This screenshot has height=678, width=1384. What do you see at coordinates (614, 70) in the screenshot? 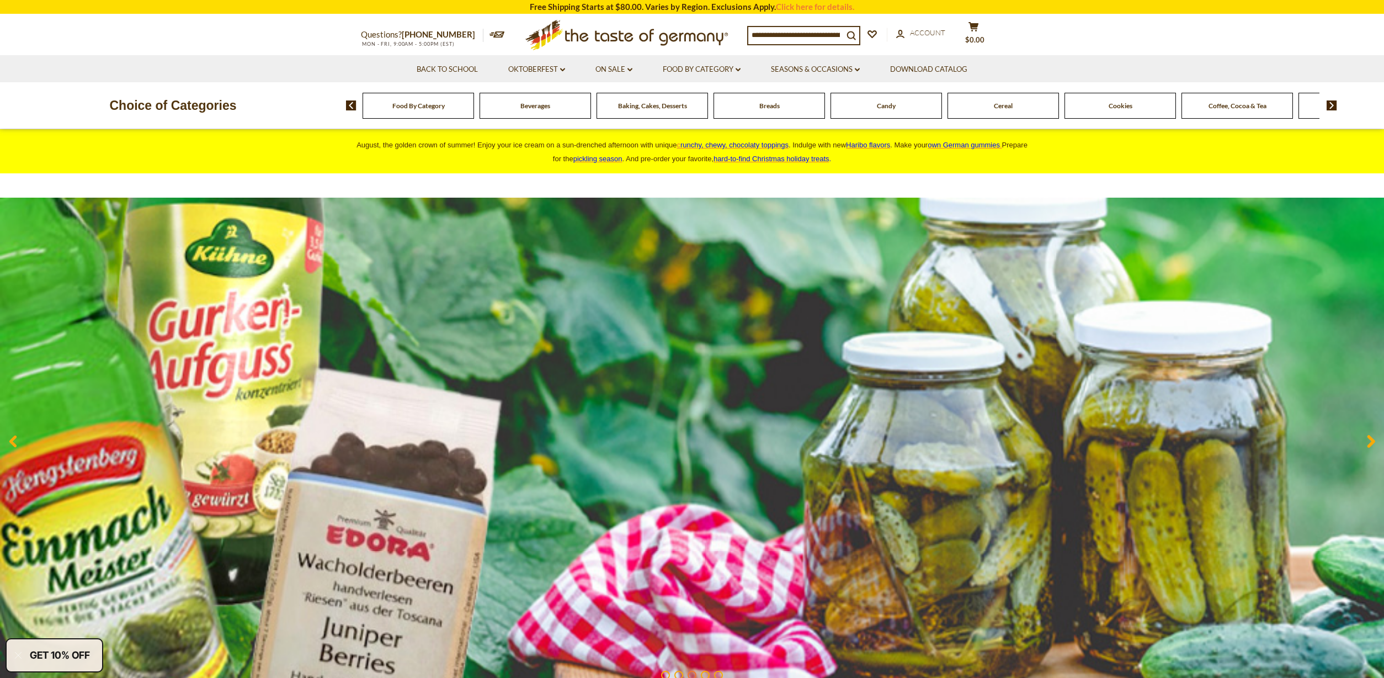
I see `a: On Sale` at bounding box center [614, 70].